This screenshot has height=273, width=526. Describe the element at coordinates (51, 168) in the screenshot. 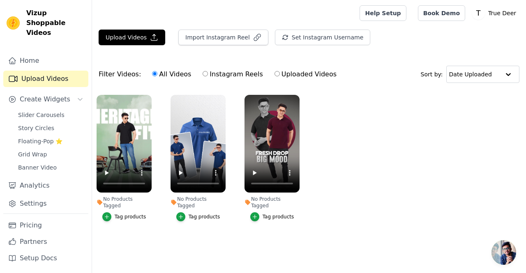

I see `a: Banner Video` at that location.